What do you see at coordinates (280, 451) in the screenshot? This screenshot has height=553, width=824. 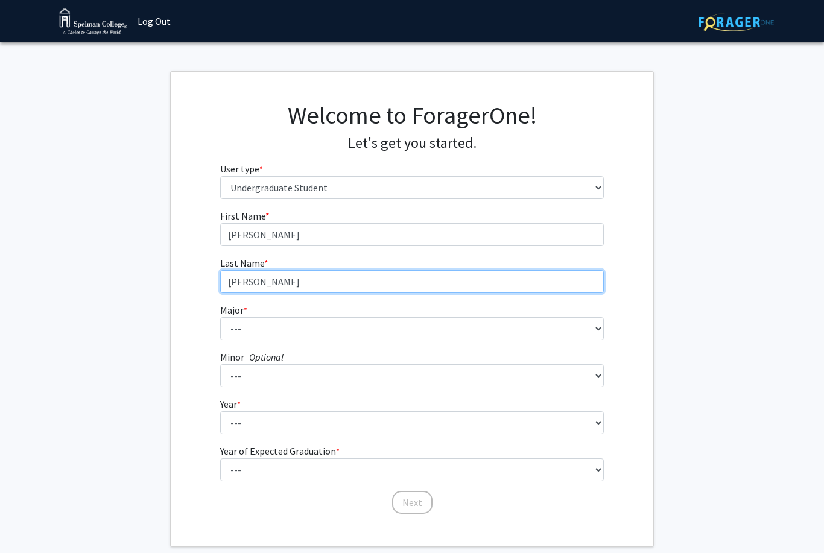 I see `label: Year of Expected Graduation` at bounding box center [280, 451].